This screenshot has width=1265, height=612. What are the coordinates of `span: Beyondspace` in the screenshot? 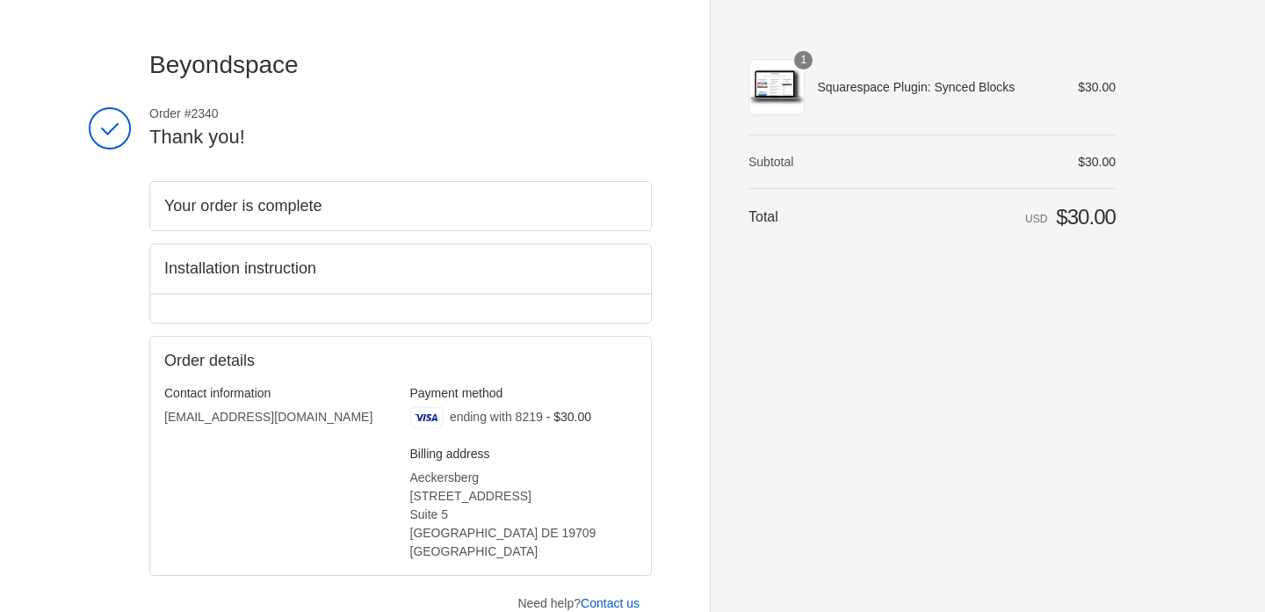 It's located at (224, 64).